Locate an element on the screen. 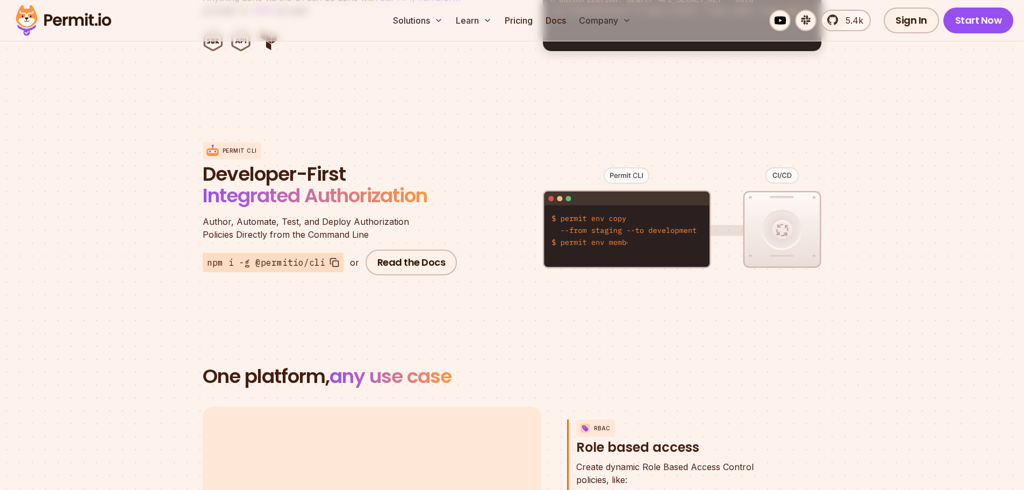 The height and width of the screenshot is (490, 1024). img: Permit logo is located at coordinates (63, 20).